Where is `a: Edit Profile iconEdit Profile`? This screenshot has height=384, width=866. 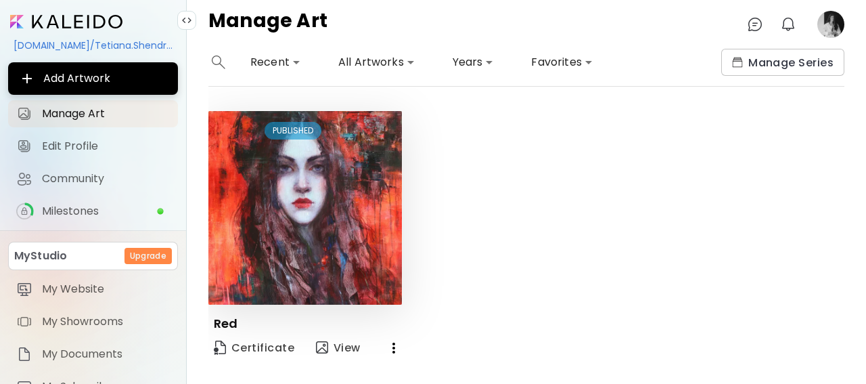 a: Edit Profile iconEdit Profile is located at coordinates (93, 146).